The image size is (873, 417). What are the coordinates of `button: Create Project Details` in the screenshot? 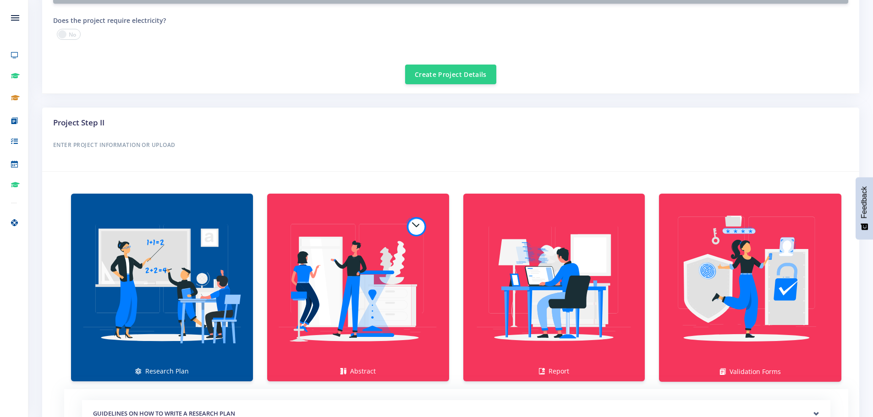 It's located at (450, 74).